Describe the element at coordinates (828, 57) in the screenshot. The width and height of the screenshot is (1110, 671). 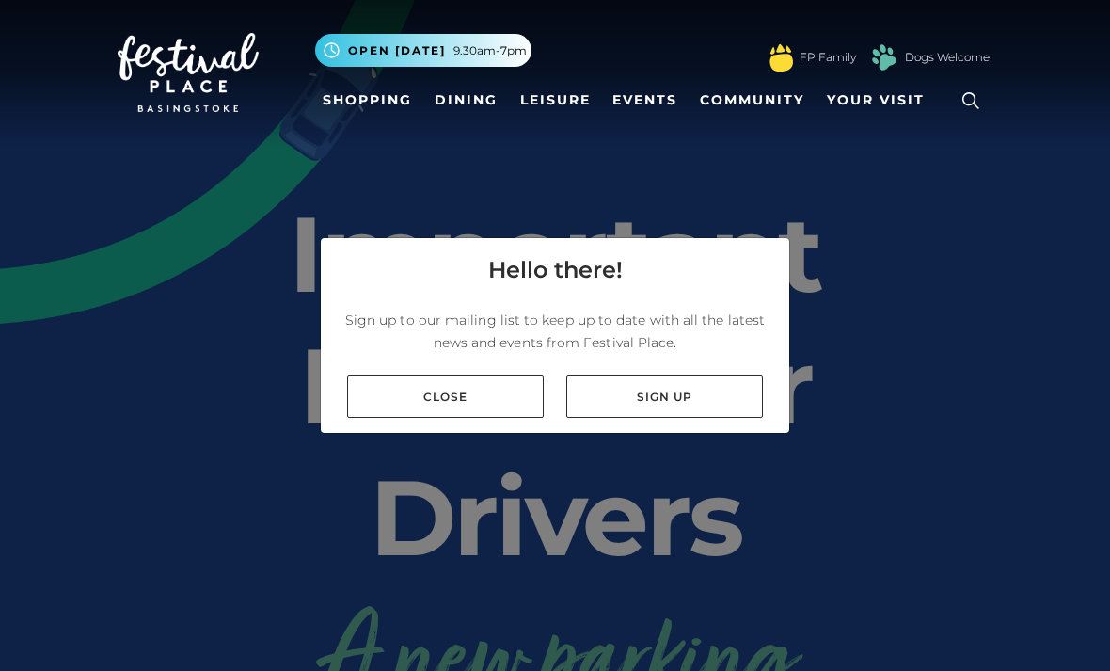
I see `a: FP Family` at that location.